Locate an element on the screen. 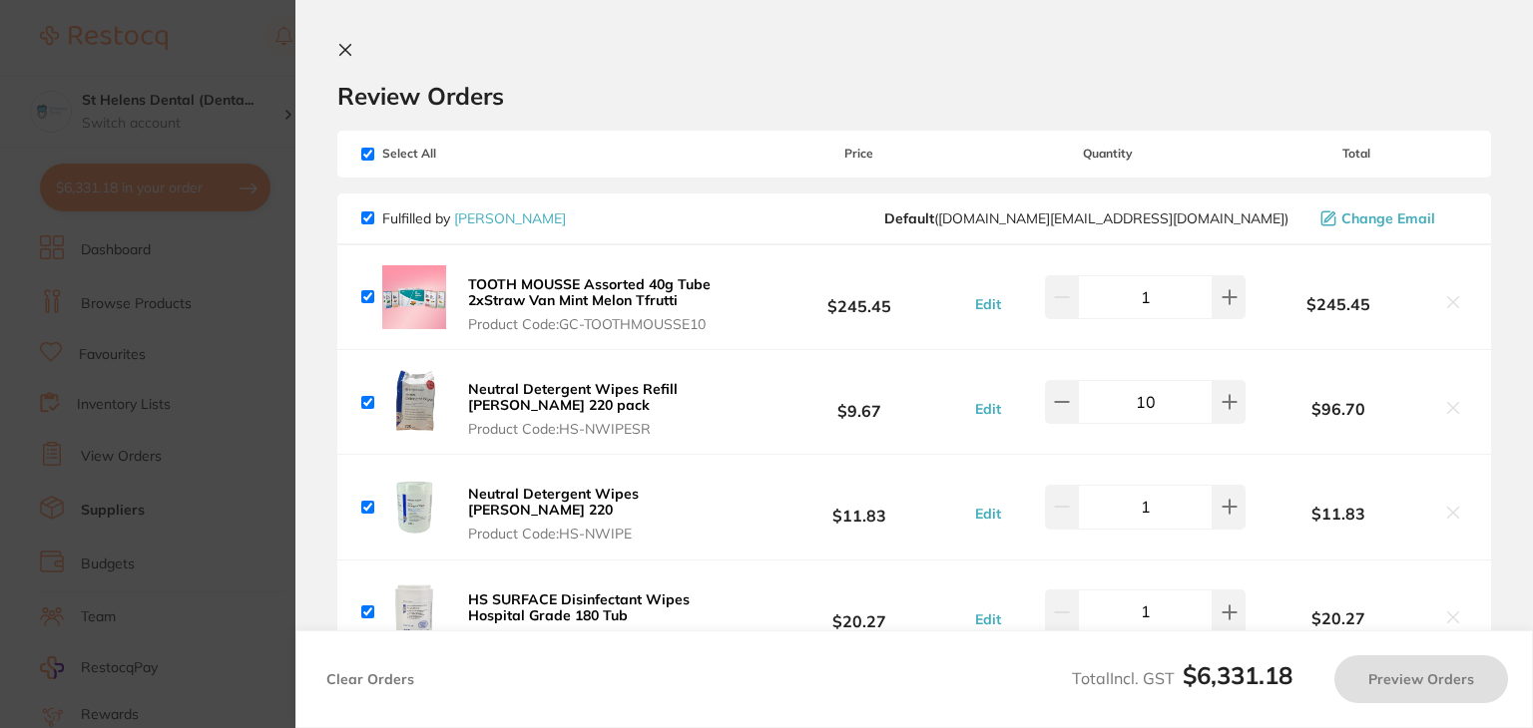 This screenshot has width=1533, height=728. b: $9.67 is located at coordinates (859, 402).